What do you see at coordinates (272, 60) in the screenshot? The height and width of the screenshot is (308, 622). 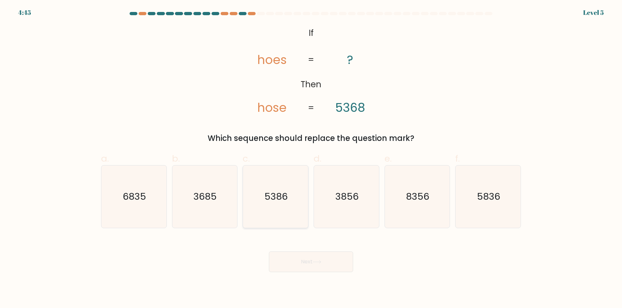 I see `tspan: hoes` at bounding box center [272, 60].